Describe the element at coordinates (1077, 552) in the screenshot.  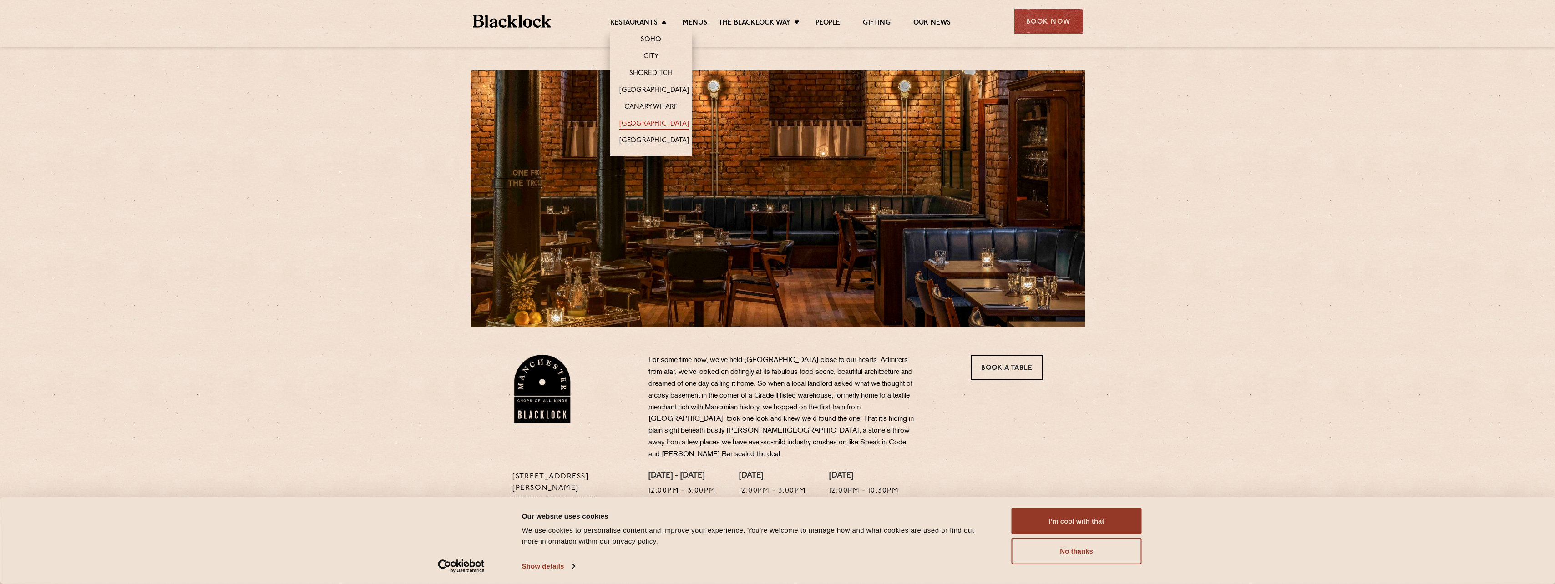
I see `button: No thanks` at that location.